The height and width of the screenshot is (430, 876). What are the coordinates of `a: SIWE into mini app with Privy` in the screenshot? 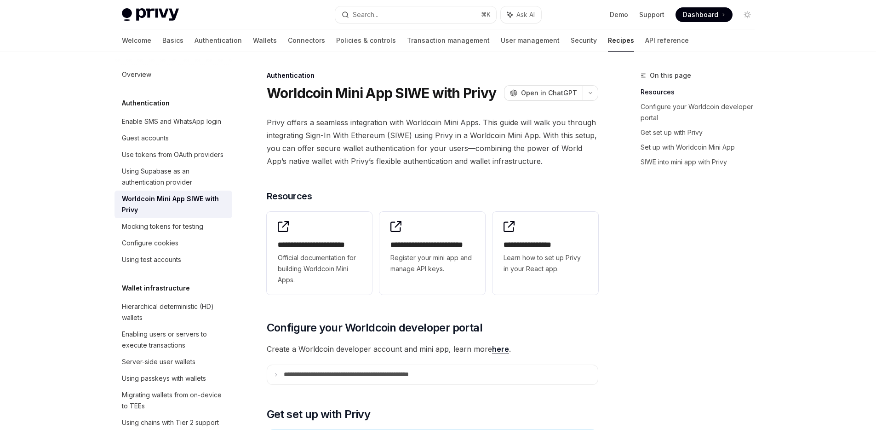 It's located at (701, 162).